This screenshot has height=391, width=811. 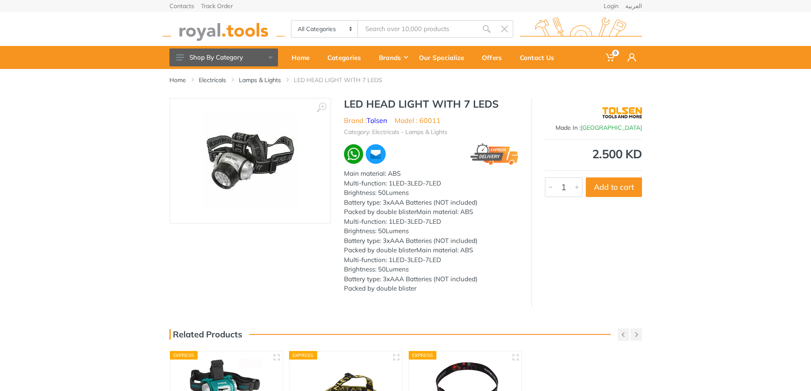 I want to click on img: ma.webp, so click(x=375, y=154).